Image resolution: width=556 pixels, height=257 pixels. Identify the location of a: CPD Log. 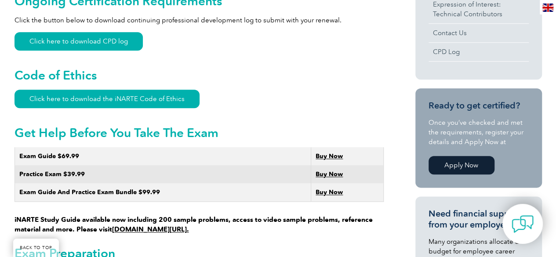
(479, 52).